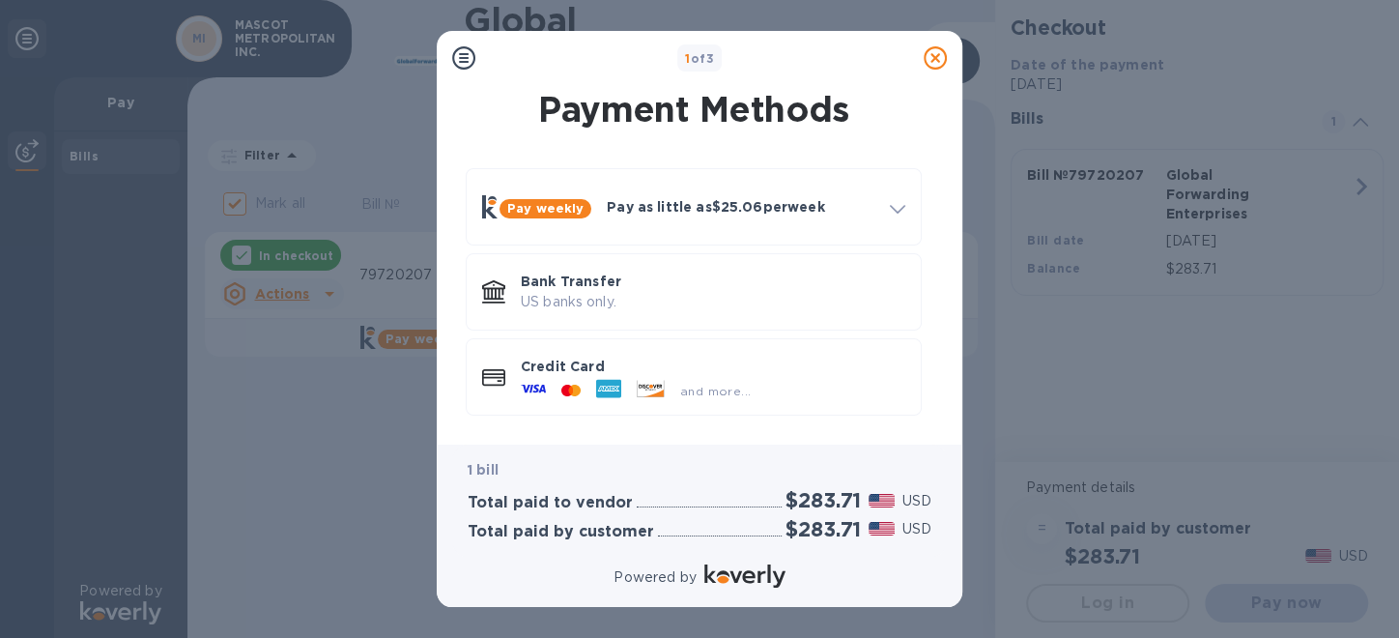  I want to click on p: Powered by, so click(654, 577).